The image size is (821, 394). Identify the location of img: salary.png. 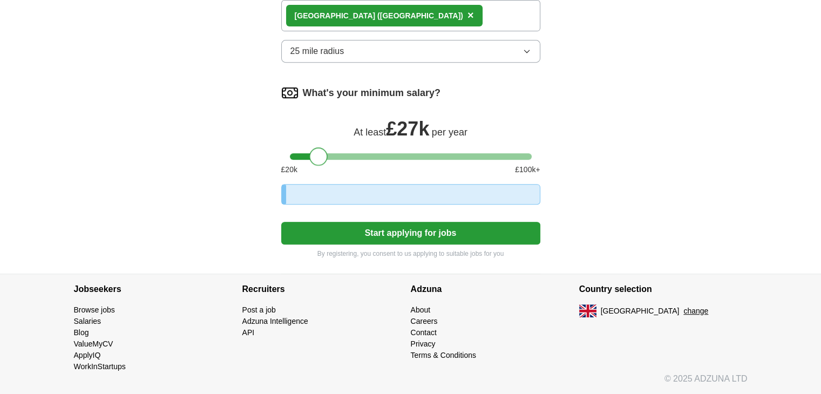
(290, 93).